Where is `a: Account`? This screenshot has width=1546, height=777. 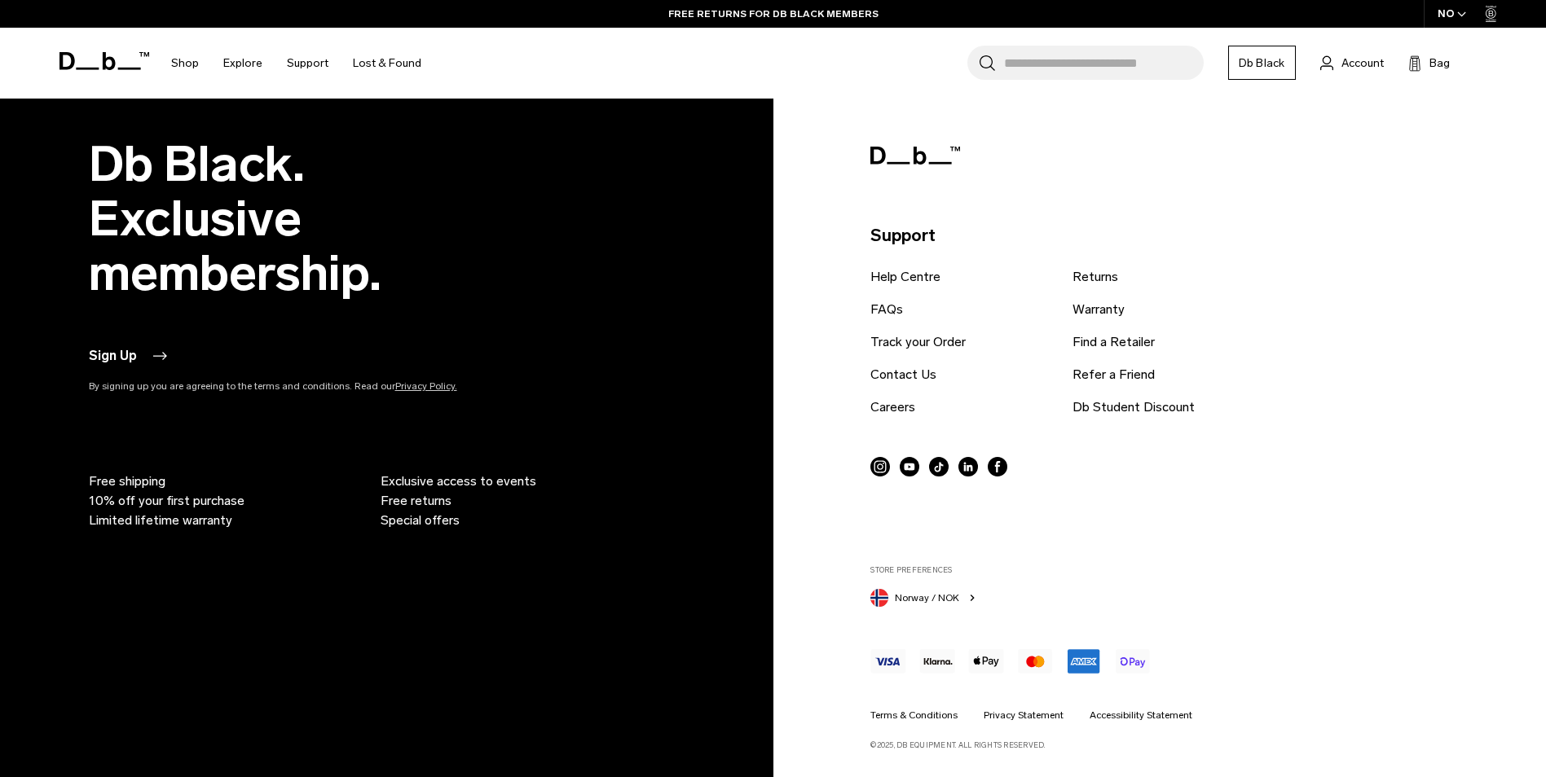 a: Account is located at coordinates (1352, 63).